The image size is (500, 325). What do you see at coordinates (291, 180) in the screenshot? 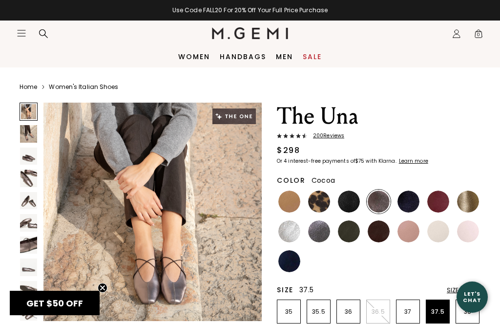
I see `h2: Color` at bounding box center [291, 180].